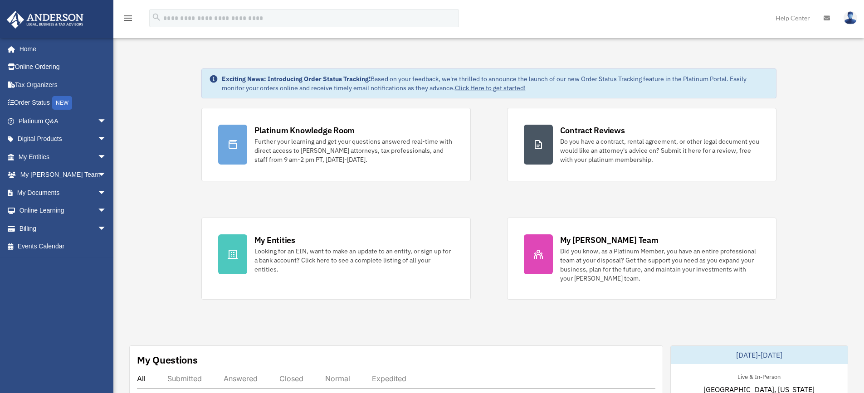 The image size is (864, 393). What do you see at coordinates (62, 103) in the screenshot?
I see `div: NEW` at bounding box center [62, 103].